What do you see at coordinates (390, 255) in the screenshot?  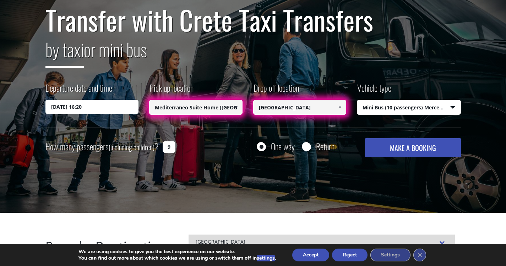 I see `button: Settings` at bounding box center [390, 255].